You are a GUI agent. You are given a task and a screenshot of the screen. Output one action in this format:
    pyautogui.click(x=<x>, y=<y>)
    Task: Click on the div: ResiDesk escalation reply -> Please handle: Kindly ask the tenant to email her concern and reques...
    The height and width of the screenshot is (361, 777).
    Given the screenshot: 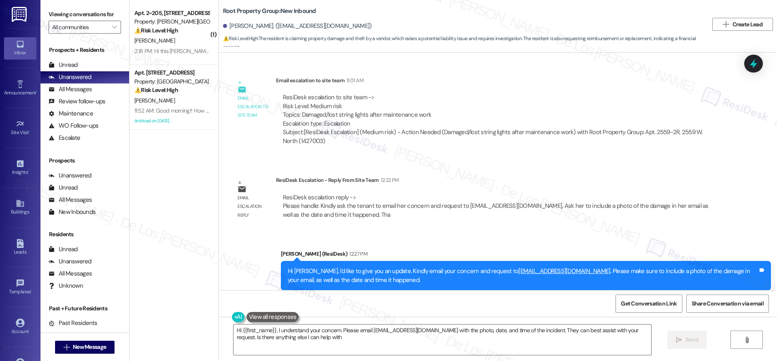 What is the action you would take?
    pyautogui.click(x=496, y=206)
    